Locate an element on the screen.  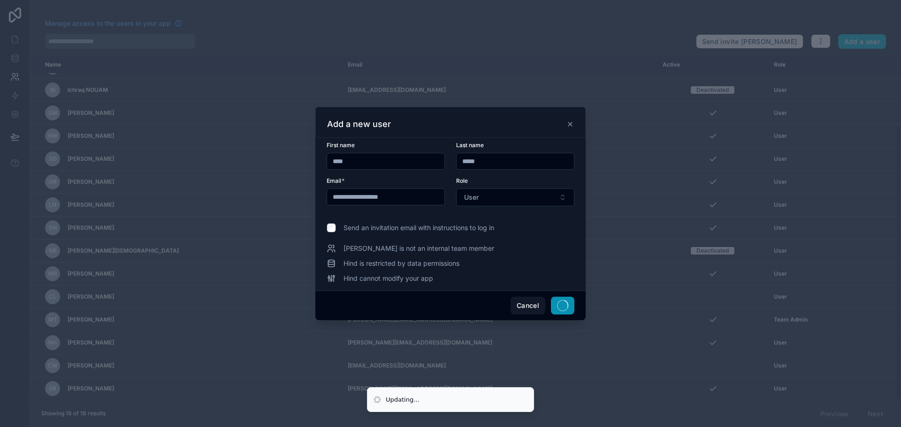
span: User is located at coordinates (471, 197).